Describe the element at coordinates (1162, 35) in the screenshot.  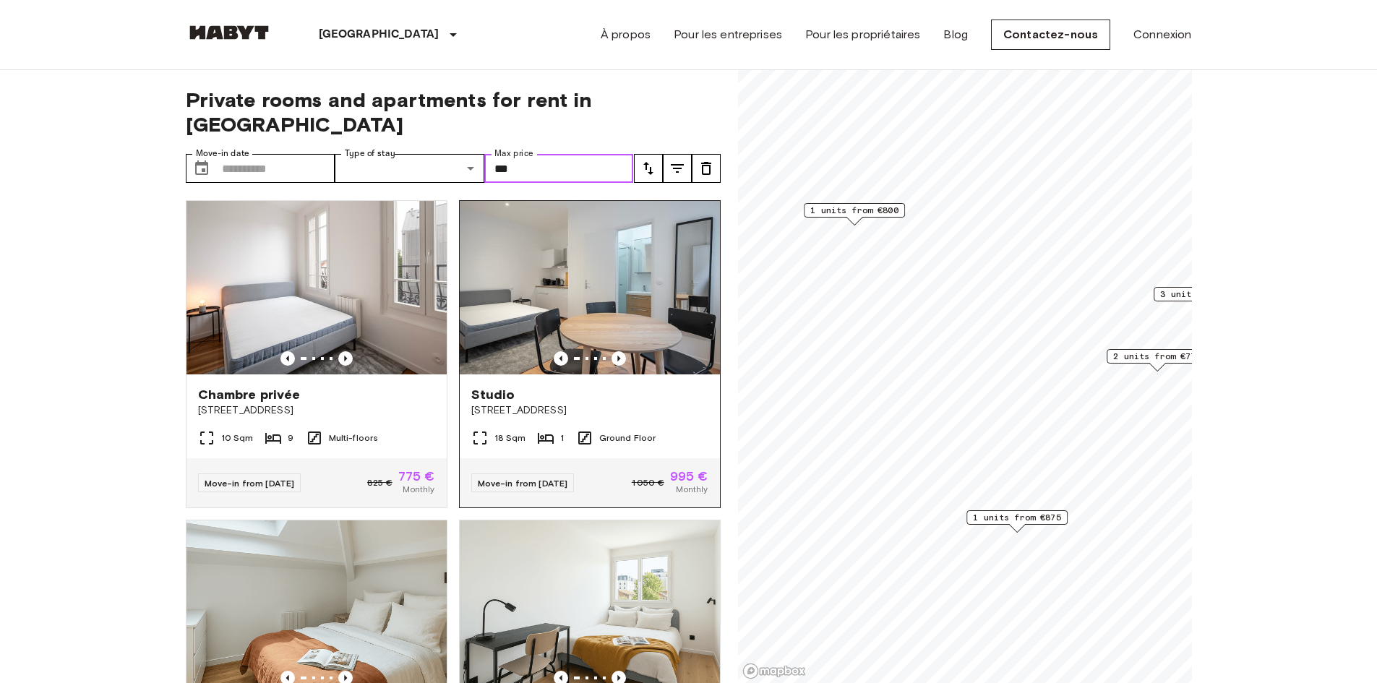
I see `a: Connexion` at that location.